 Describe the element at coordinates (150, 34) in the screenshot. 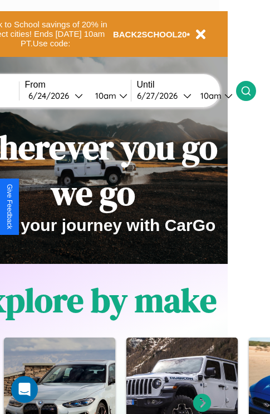

I see `b: BACK2SCHOOL20` at that location.